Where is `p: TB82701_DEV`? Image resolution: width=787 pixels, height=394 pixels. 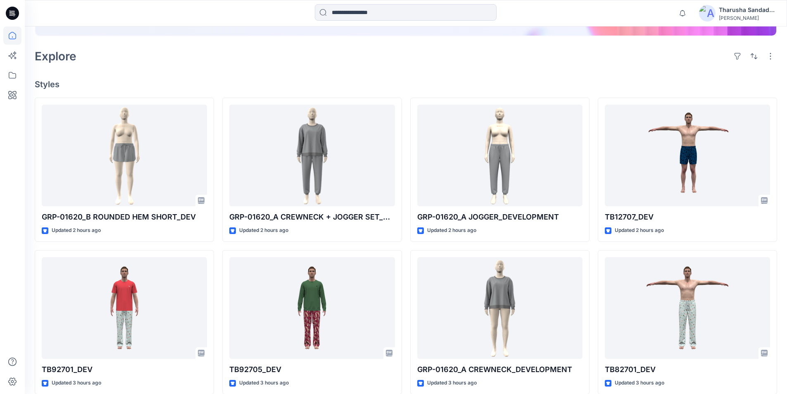 p: TB82701_DEV is located at coordinates (687, 369).